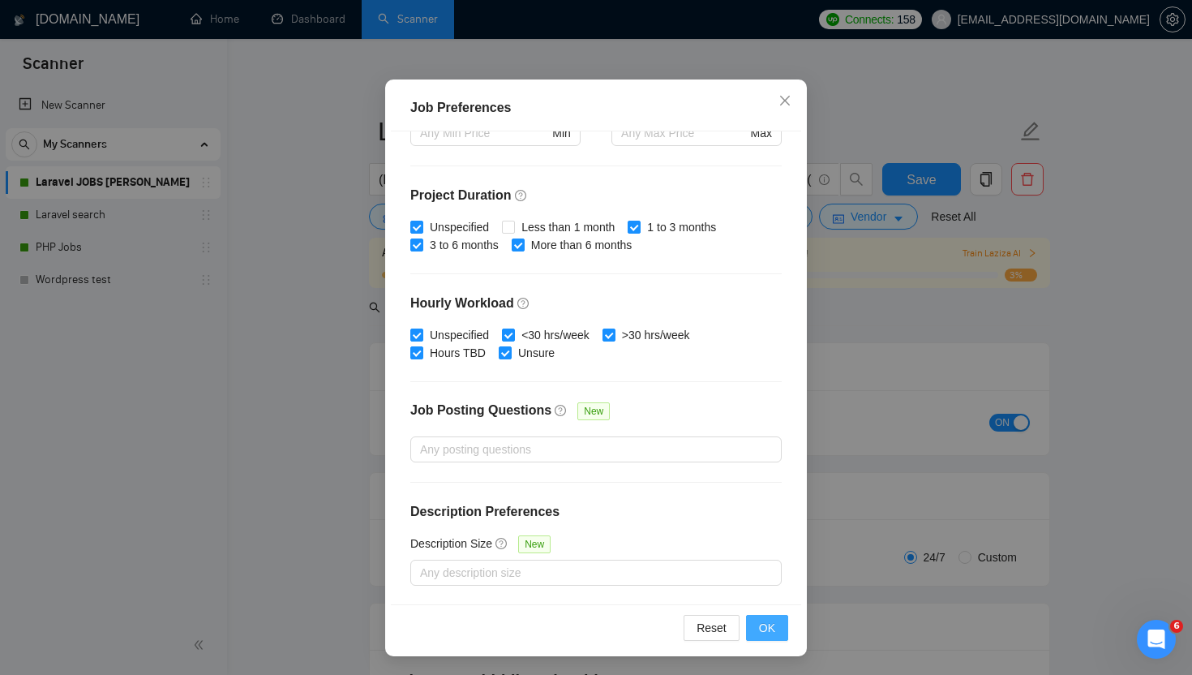 Image resolution: width=1192 pixels, height=675 pixels. What do you see at coordinates (767, 628) in the screenshot?
I see `span: OK` at bounding box center [767, 628].